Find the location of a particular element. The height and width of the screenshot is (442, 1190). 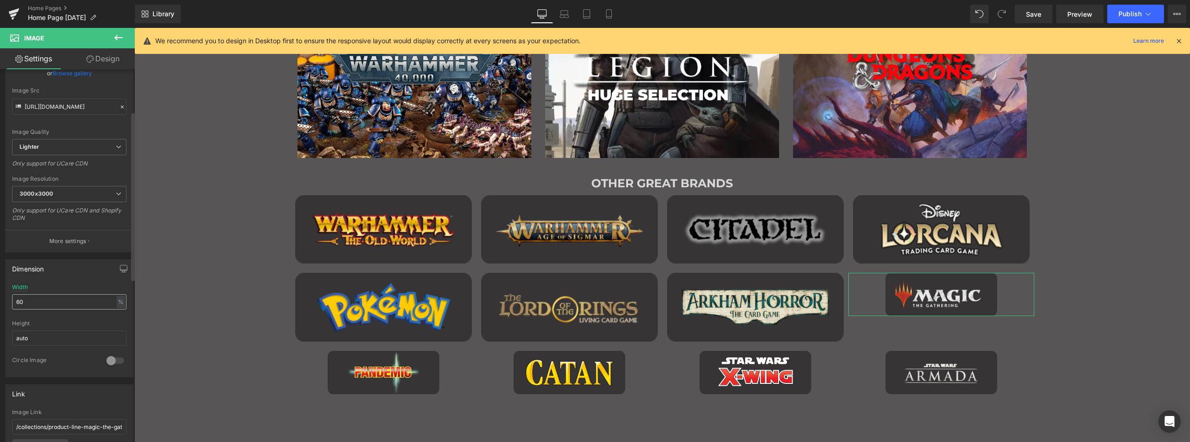

div: Only support for UCare CDN and Shopify CDN is located at coordinates (69, 217).